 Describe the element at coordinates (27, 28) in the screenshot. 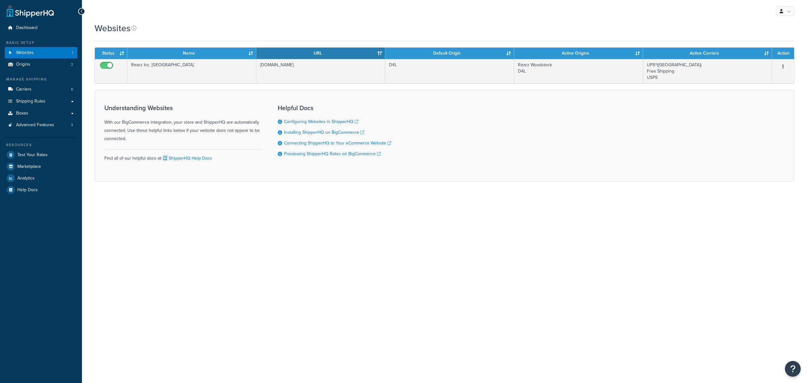

I see `span: Dashboard` at that location.